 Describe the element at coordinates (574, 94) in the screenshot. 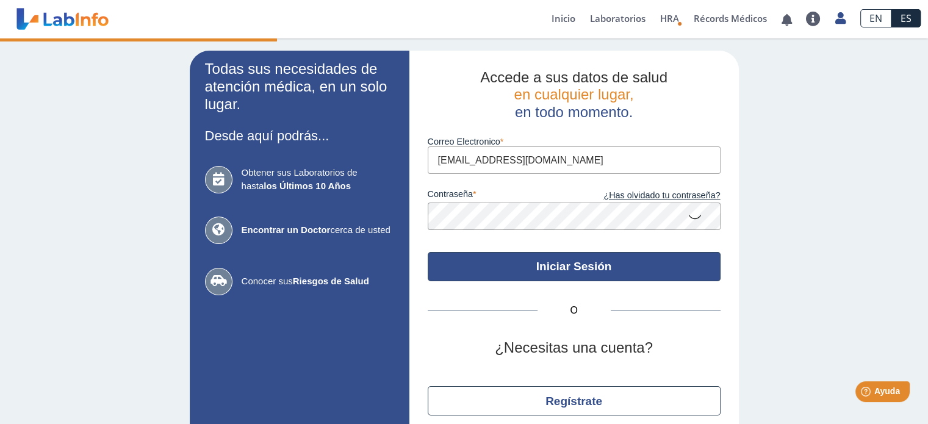

I see `span: en cualquier lugar,` at that location.